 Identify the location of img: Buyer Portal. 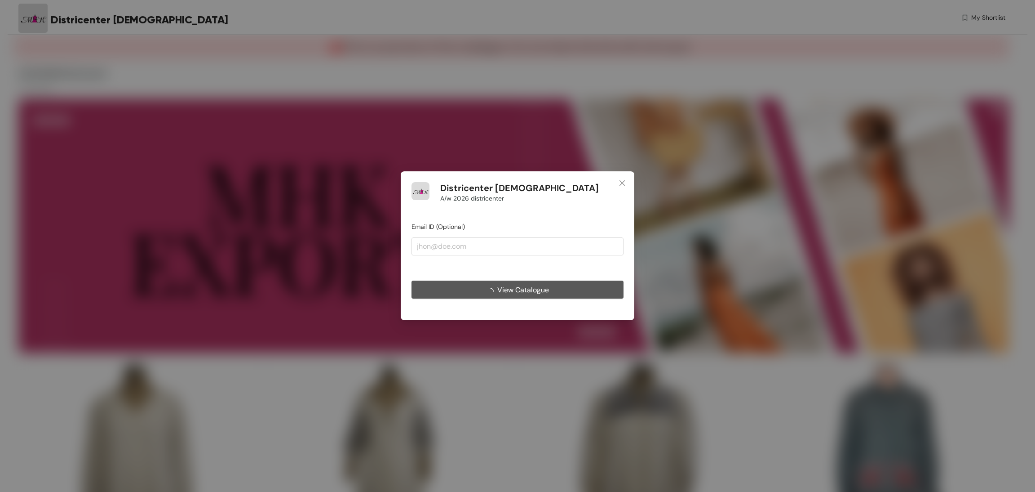
(421, 191).